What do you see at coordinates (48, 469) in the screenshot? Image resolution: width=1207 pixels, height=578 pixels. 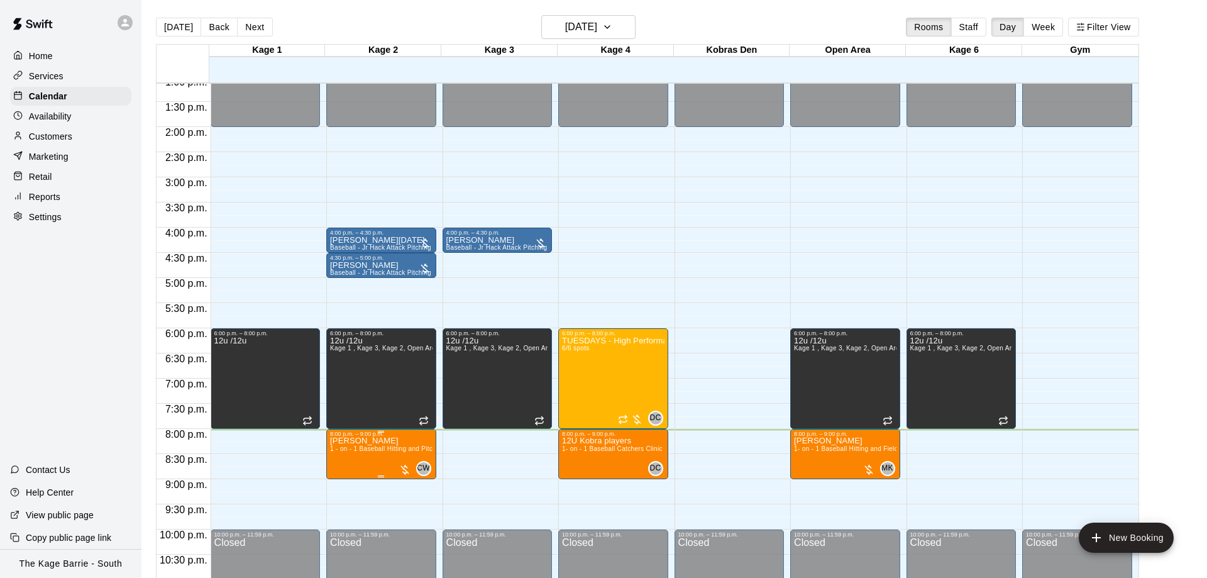 I see `p: Contact Us` at bounding box center [48, 469].